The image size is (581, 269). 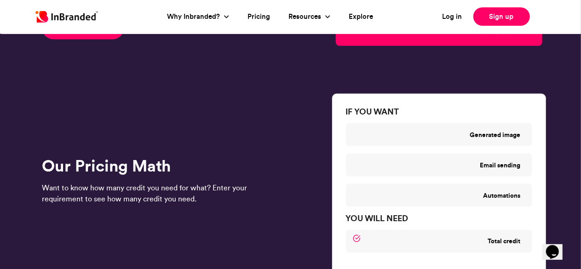 I want to click on h6: Our Pricing Math, so click(x=163, y=166).